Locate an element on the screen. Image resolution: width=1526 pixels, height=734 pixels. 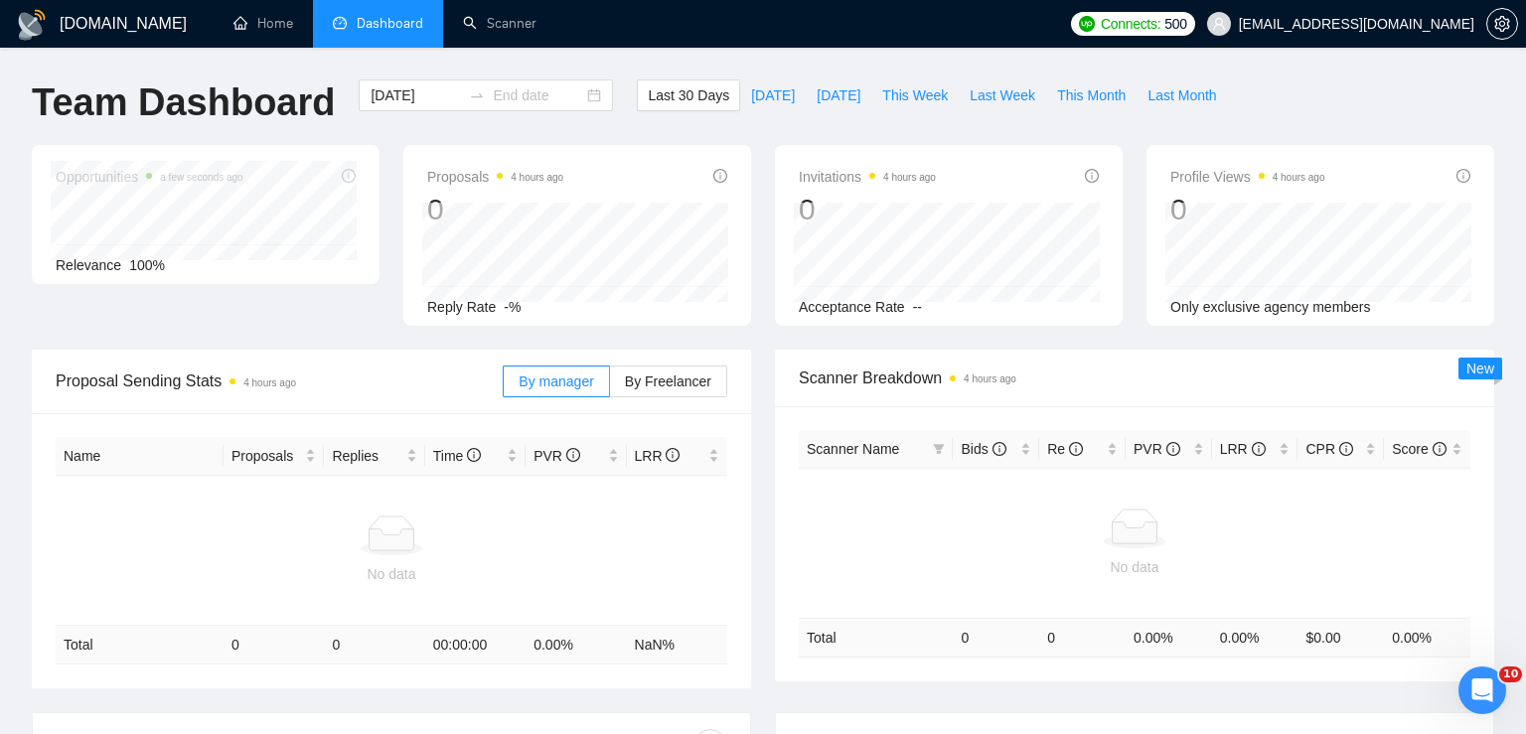
button: This Month is located at coordinates (1091, 95).